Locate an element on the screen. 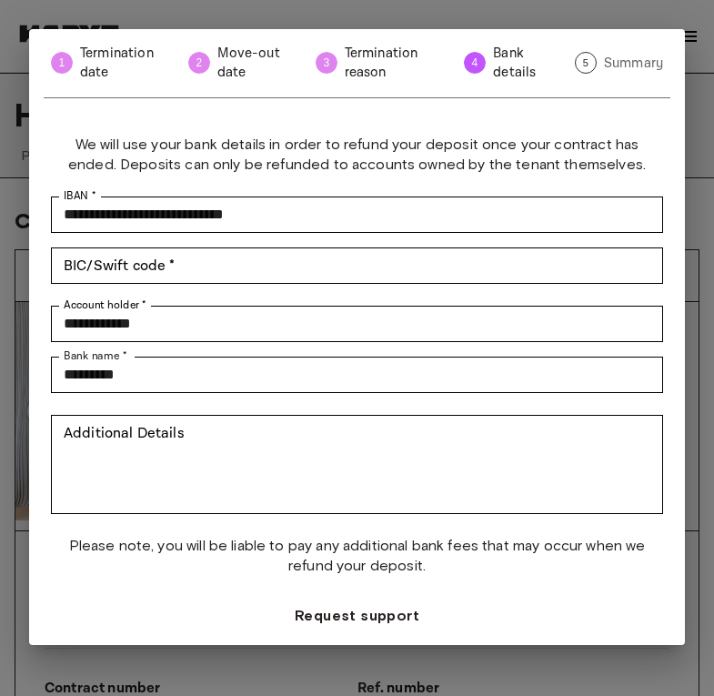  text: 3 is located at coordinates (326, 63).